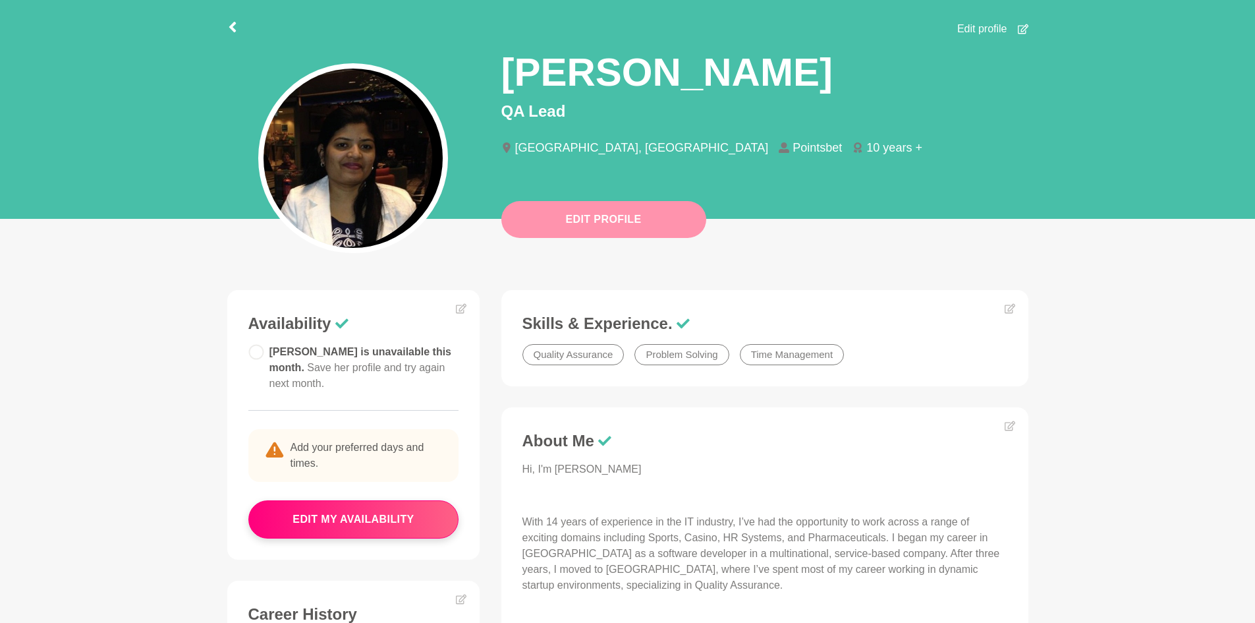 This screenshot has height=623, width=1255. Describe the element at coordinates (893, 148) in the screenshot. I see `li: 10 years +` at that location.